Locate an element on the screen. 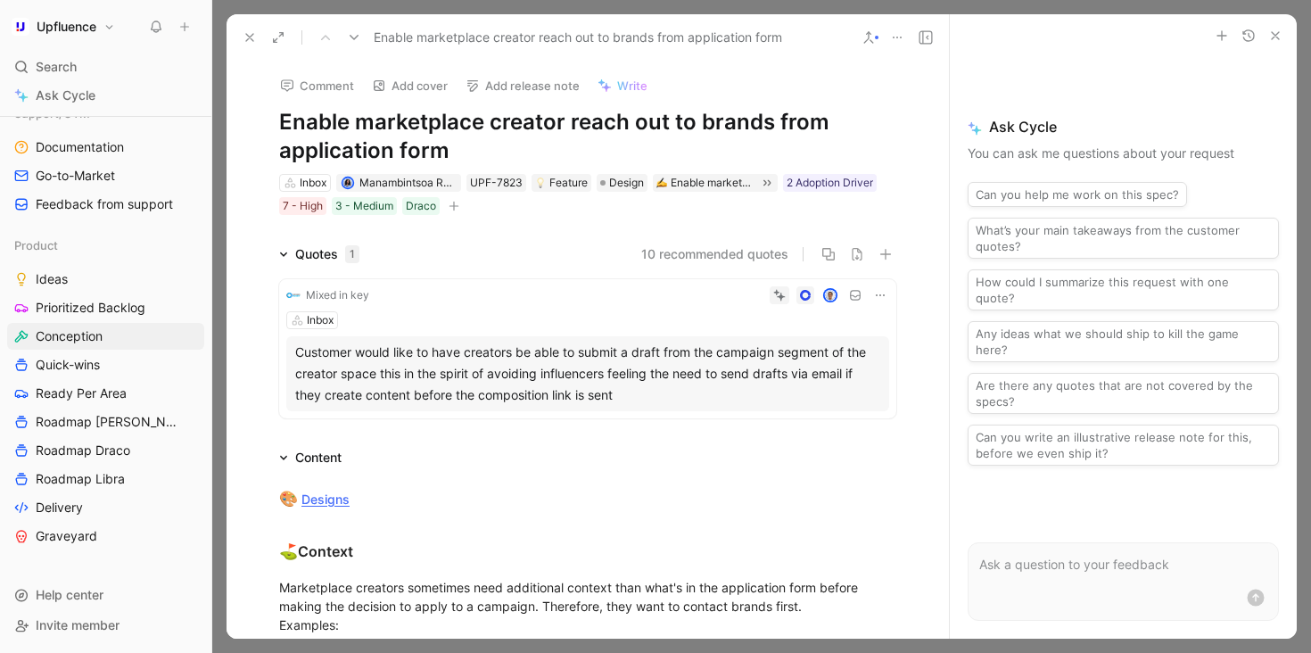  a: Feedback from support is located at coordinates (105, 204).